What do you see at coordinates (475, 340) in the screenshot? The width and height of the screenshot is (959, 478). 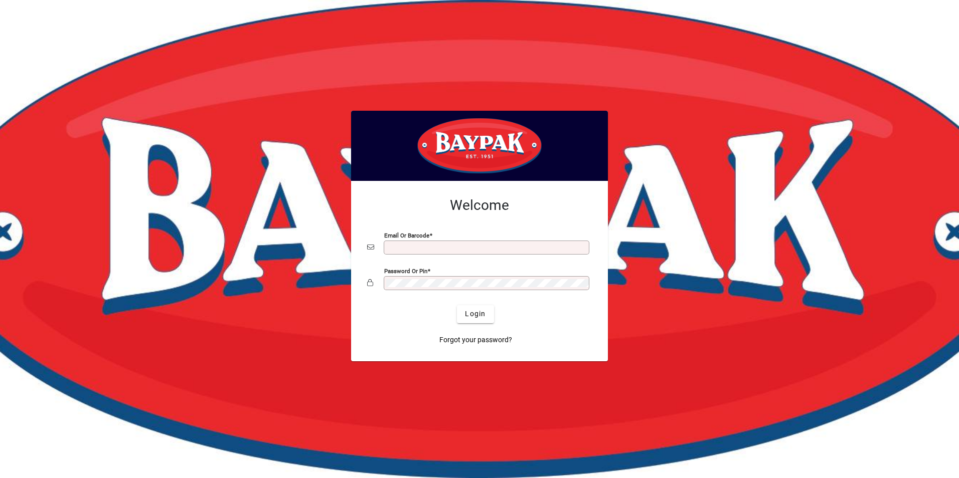 I see `span: Forgot your password?` at bounding box center [475, 340].